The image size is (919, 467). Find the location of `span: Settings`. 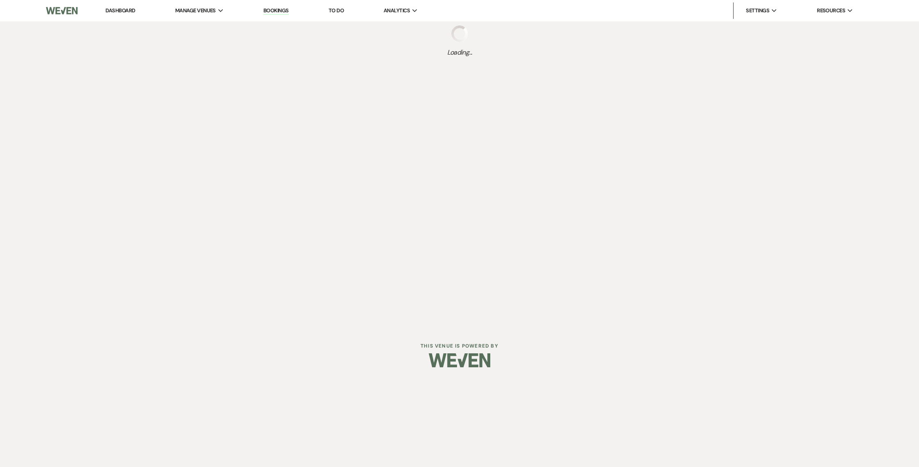

span: Settings is located at coordinates (757, 11).